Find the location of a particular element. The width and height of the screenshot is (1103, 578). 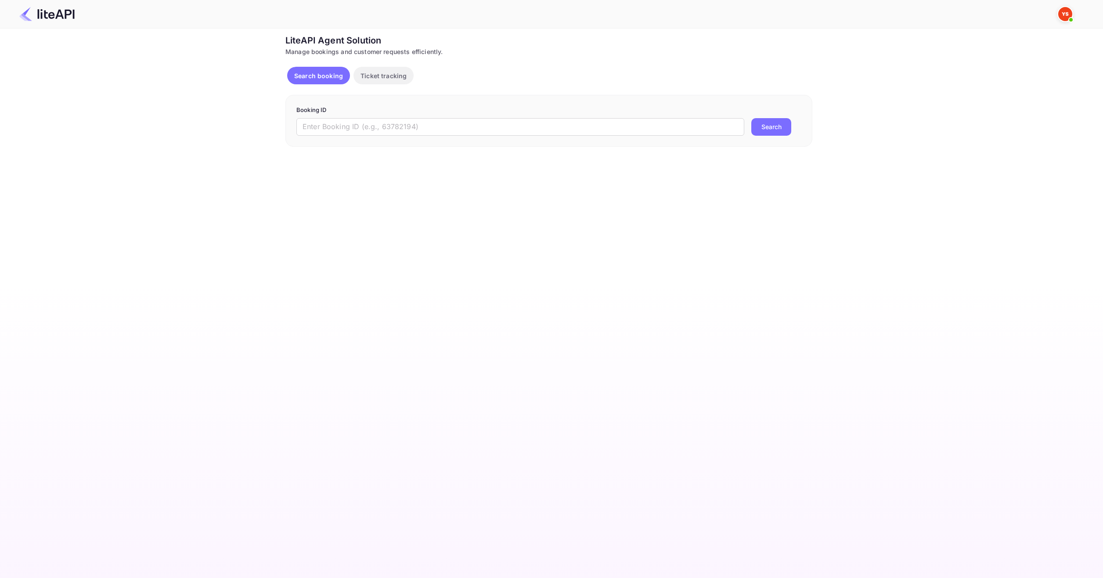

div: Manage bookings and customer requests efficiently. is located at coordinates (549, 51).